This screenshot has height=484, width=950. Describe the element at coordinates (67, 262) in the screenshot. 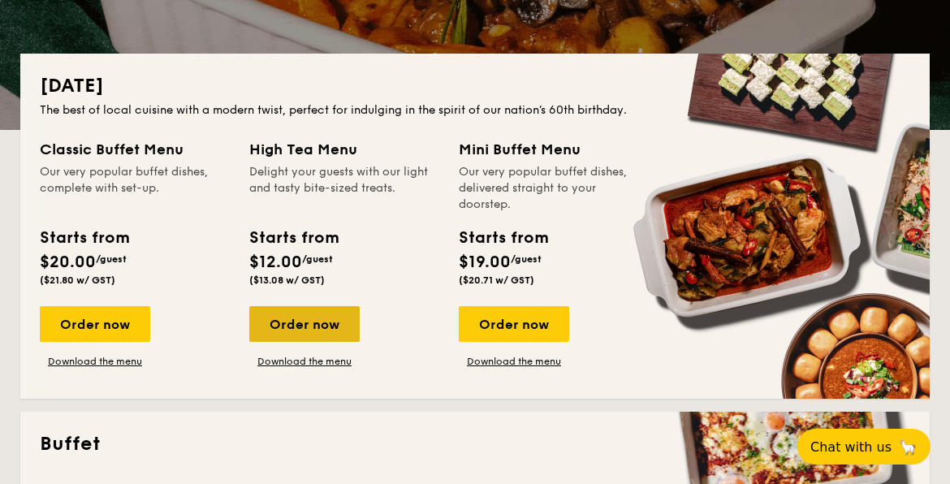

I see `span: $20.00` at that location.